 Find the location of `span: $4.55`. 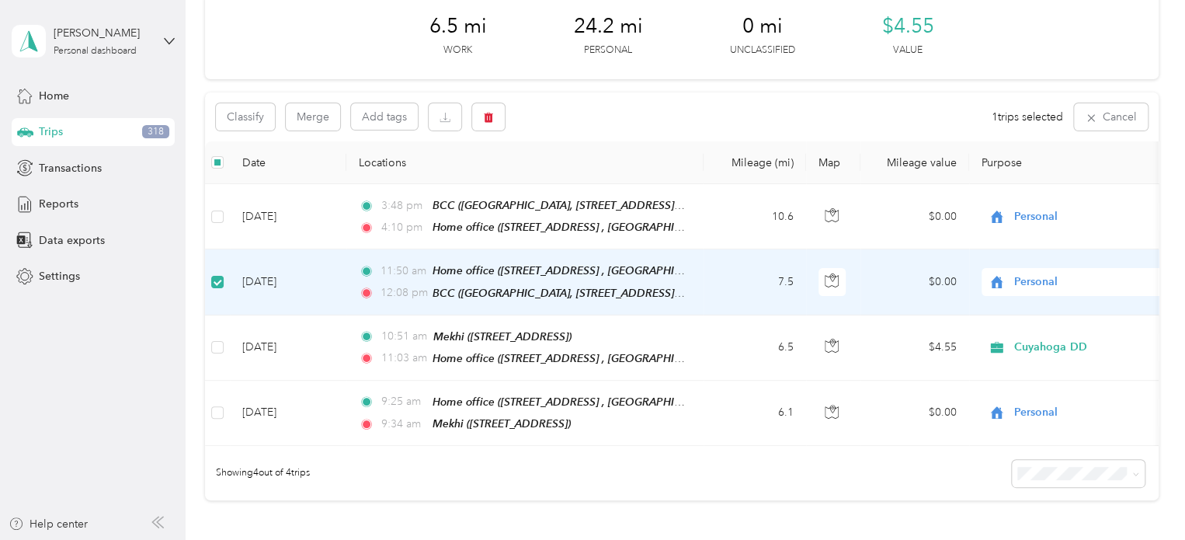

span: $4.55 is located at coordinates (908, 26).